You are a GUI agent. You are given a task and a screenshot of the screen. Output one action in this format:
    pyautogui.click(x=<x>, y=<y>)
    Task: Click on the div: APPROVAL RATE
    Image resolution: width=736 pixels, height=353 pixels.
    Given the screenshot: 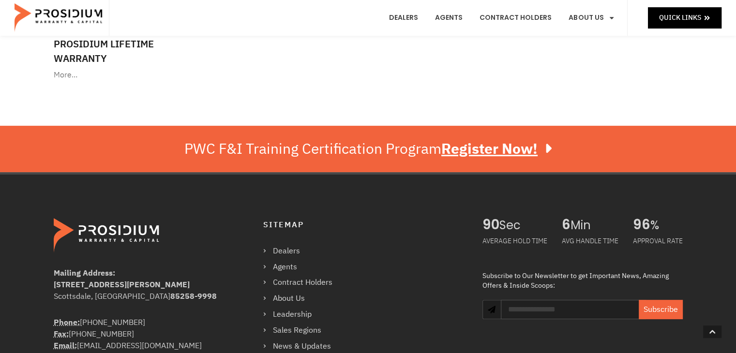 What is the action you would take?
    pyautogui.click(x=658, y=241)
    